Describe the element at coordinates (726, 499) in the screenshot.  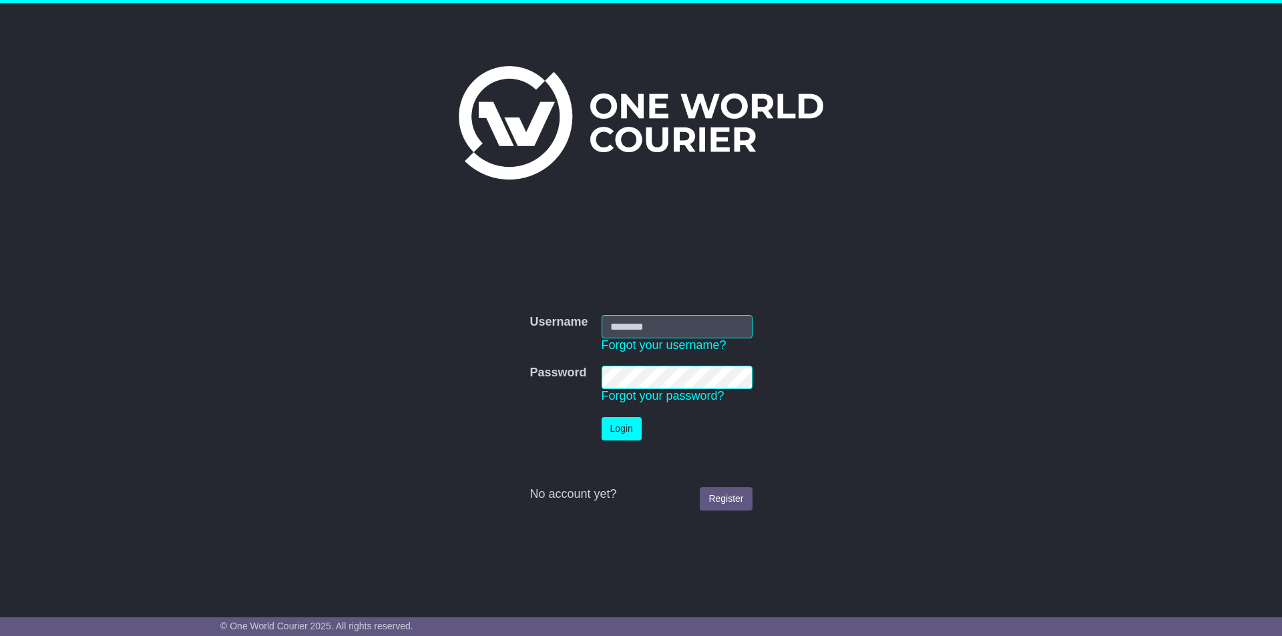
I see `a: Register` at that location.